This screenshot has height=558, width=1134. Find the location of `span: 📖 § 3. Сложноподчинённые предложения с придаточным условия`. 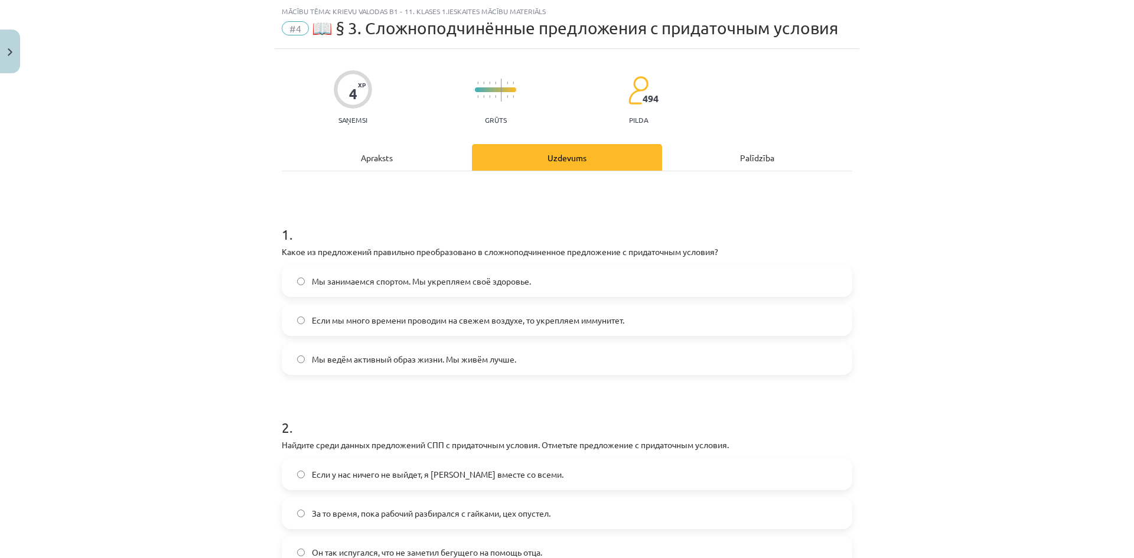

span: 📖 § 3. Сложноподчинённые предложения с придаточным условия is located at coordinates (575, 28).